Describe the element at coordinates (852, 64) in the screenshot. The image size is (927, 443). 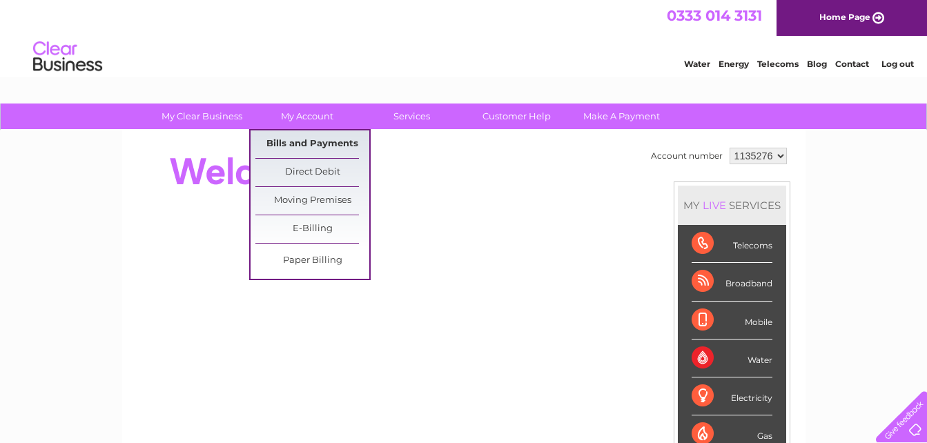
I see `a: Contact` at that location.